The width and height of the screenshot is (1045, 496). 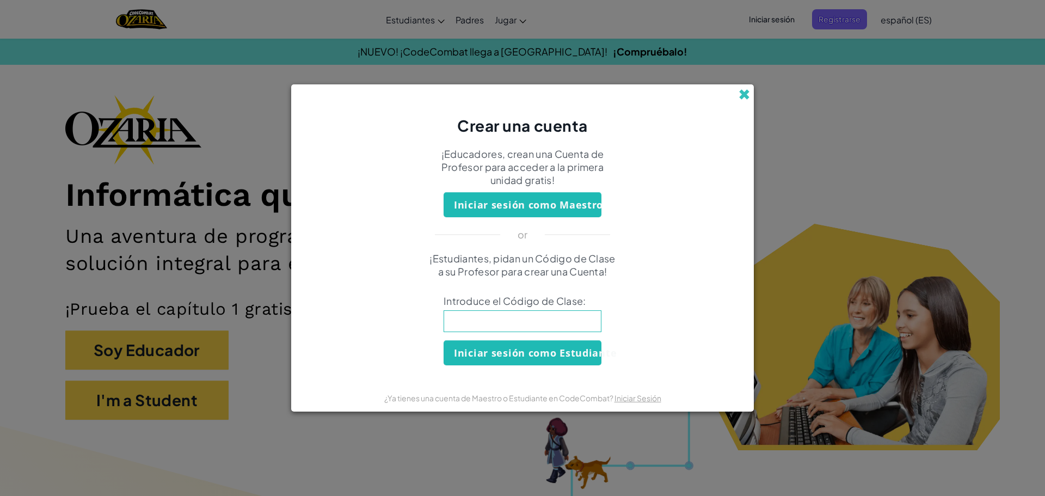 What do you see at coordinates (523, 265) in the screenshot?
I see `p: ¡Estudiantes, pidan un Código de Clase a su Profesor para crear una Cuenta!` at bounding box center [523, 265].